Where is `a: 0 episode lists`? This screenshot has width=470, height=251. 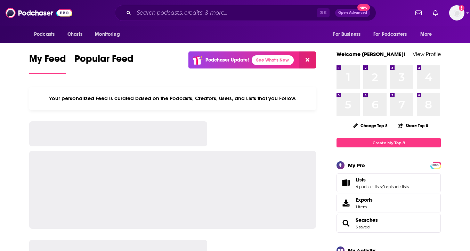 a: 0 episode lists is located at coordinates (395, 187).